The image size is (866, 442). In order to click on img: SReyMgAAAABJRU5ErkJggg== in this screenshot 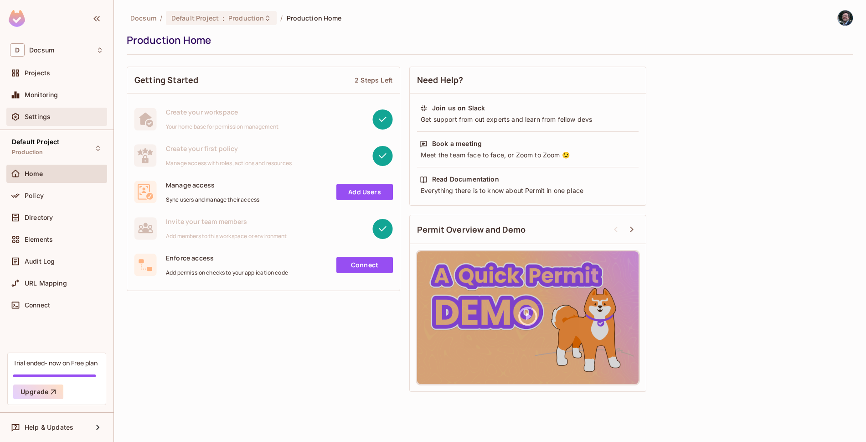, I will do `click(17, 18)`.